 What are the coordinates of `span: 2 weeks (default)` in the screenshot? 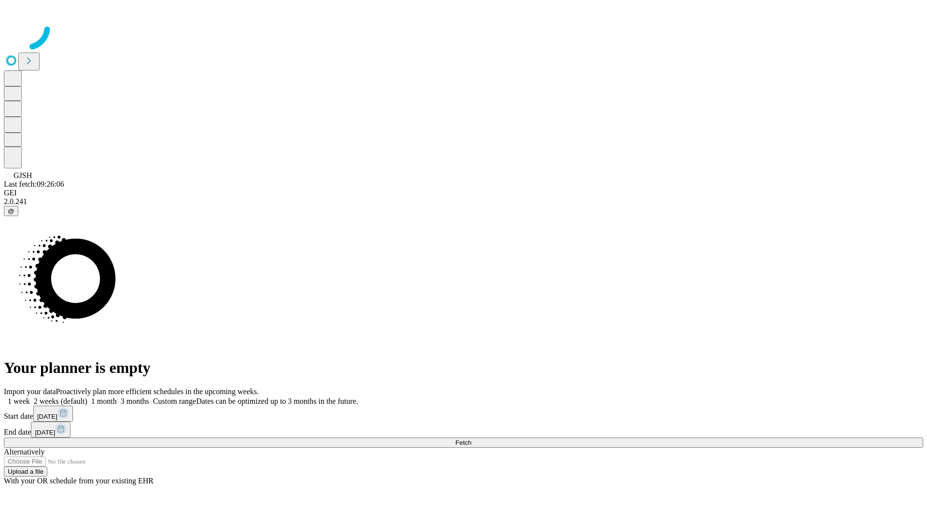 It's located at (60, 401).